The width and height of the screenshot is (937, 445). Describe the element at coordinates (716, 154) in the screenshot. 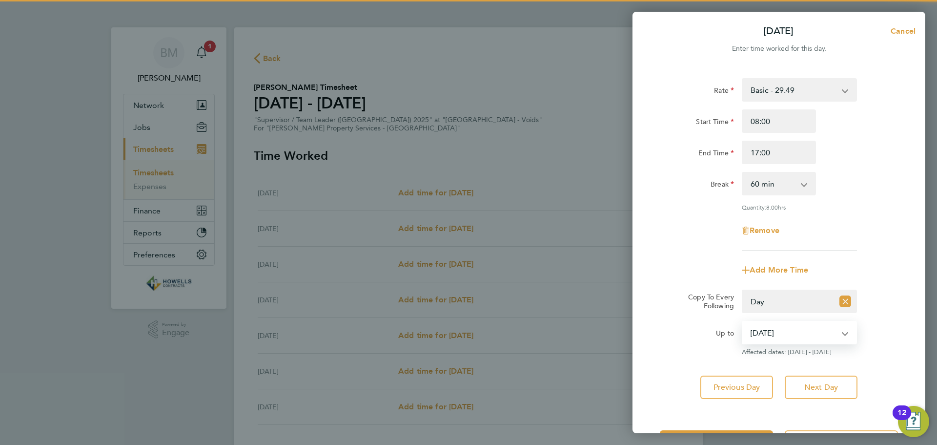

I see `label: End Time` at that location.